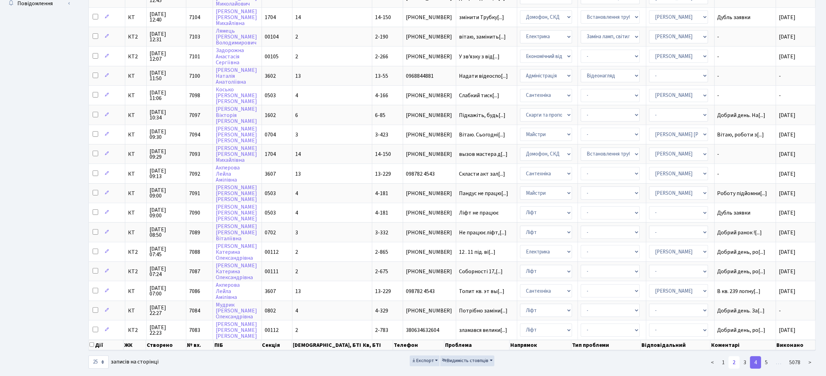 The image size is (826, 376). What do you see at coordinates (296, 115) in the screenshot?
I see `span: 6` at bounding box center [296, 115].